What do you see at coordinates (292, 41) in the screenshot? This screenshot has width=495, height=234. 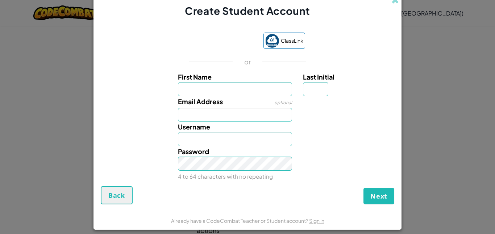 I see `span: ClassLink` at bounding box center [292, 41].